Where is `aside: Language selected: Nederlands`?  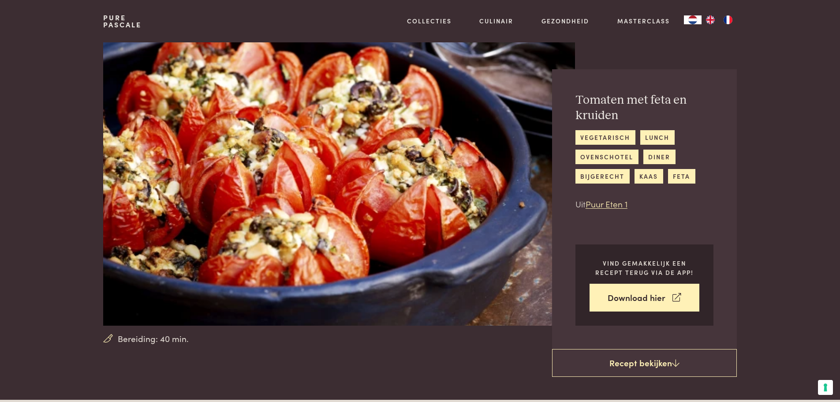
aside: Language selected: Nederlands is located at coordinates (711, 20).